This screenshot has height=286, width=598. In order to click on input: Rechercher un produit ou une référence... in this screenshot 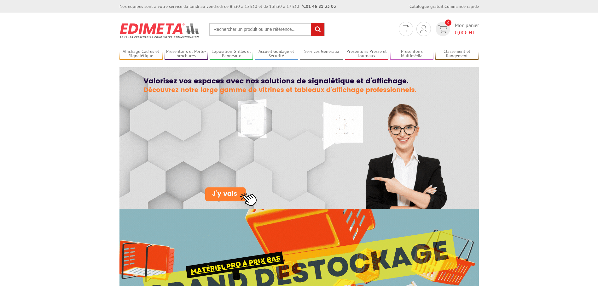, I will do `click(267, 29)`.